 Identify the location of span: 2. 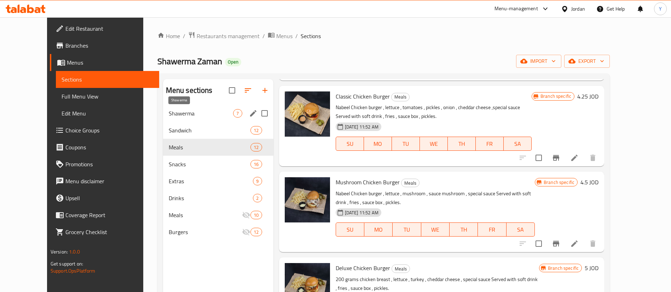
(257, 198).